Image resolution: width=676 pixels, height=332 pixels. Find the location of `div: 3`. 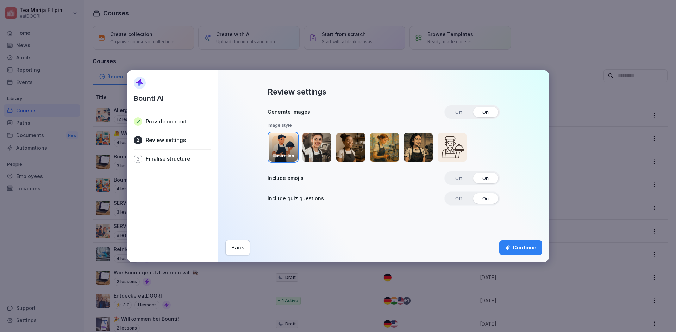

div: 3 is located at coordinates (138, 159).